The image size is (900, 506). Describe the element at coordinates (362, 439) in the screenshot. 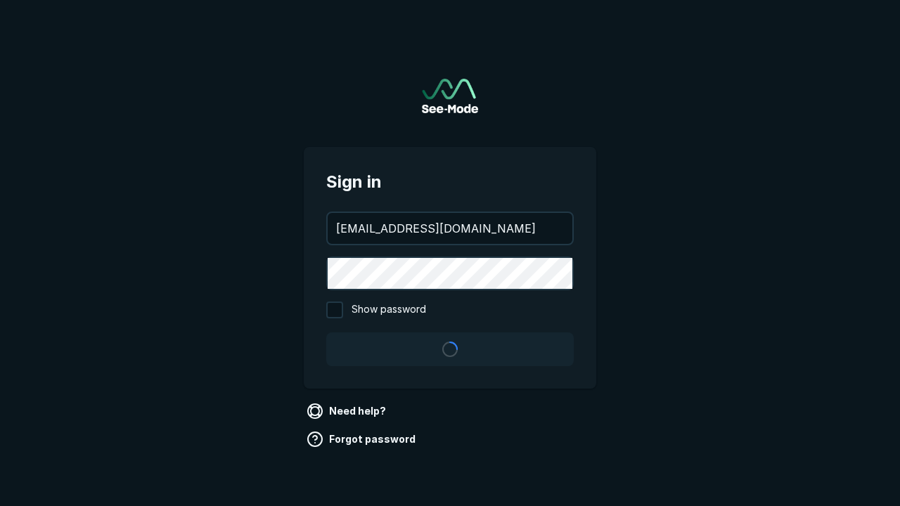

I see `a: Forgot password` at that location.